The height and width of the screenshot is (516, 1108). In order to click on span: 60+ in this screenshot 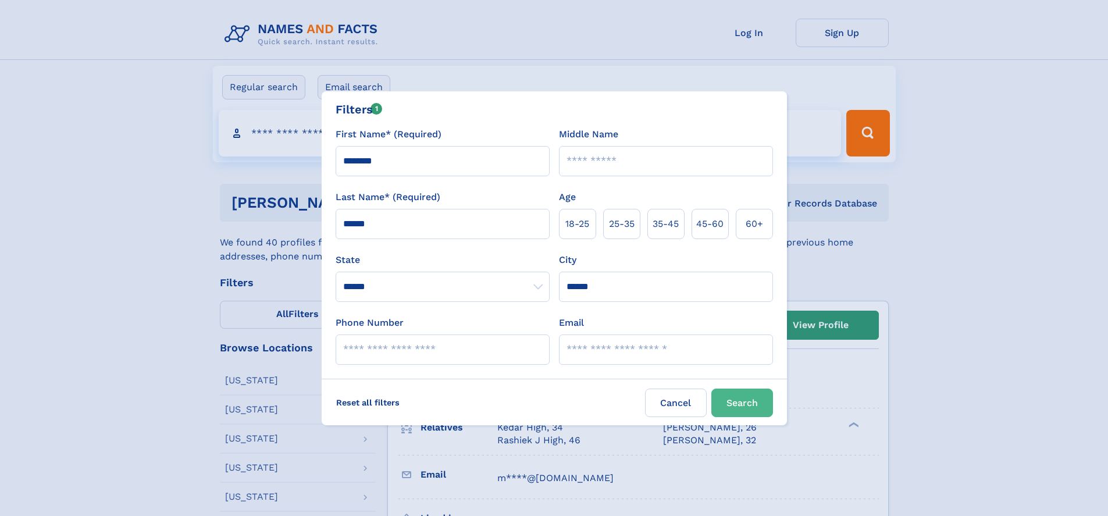, I will do `click(754, 224)`.